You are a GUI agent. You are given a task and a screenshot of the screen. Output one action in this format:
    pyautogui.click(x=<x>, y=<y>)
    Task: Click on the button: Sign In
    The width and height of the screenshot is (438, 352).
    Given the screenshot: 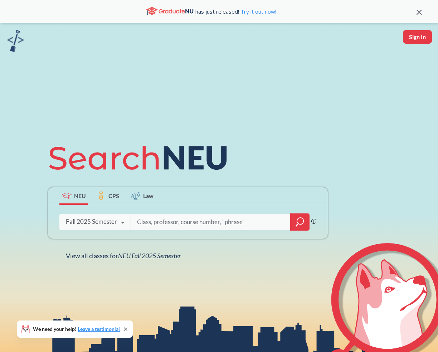 What is the action you would take?
    pyautogui.click(x=418, y=37)
    